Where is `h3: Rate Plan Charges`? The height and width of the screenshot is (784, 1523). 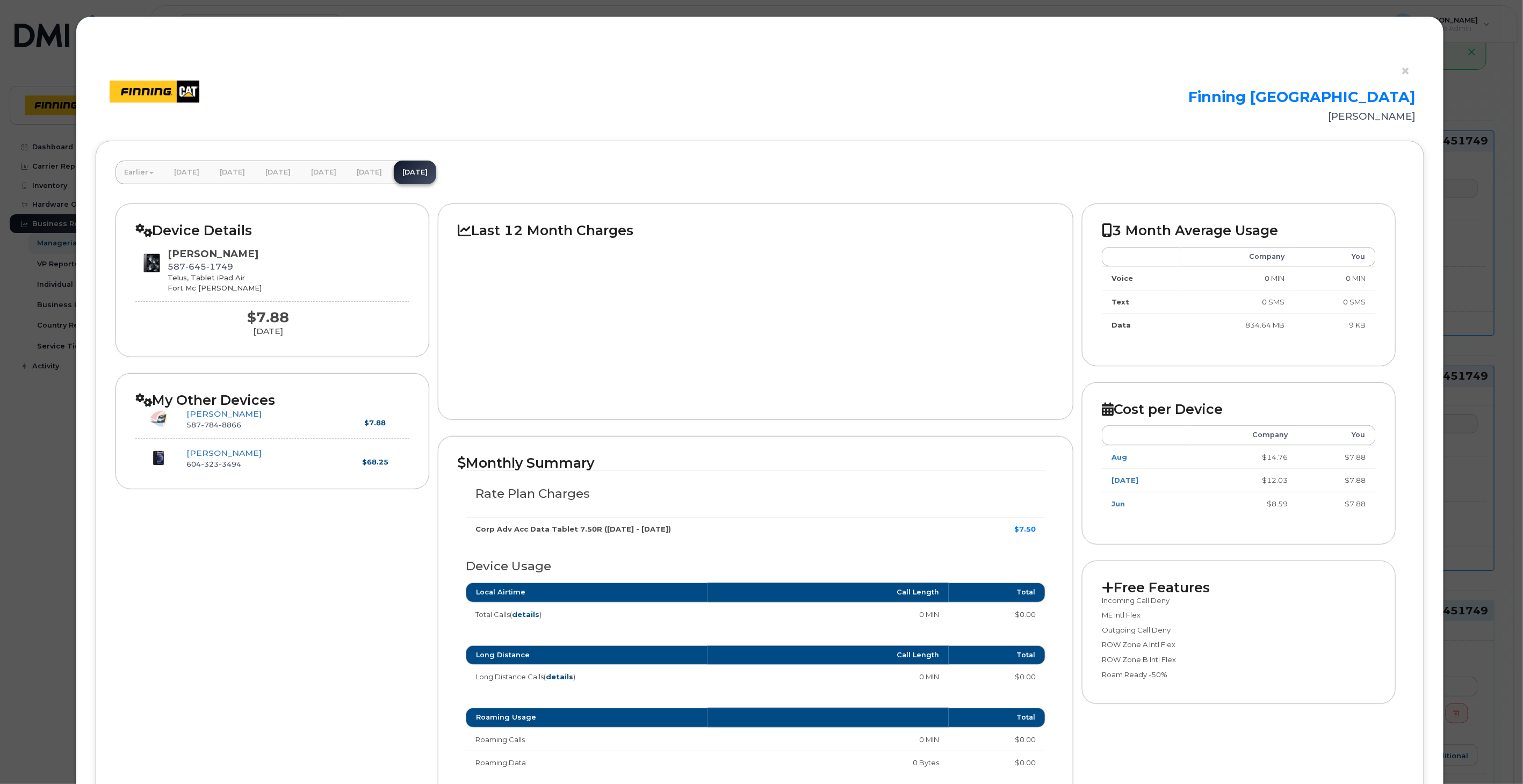 h3: Rate Plan Charges is located at coordinates (755, 493).